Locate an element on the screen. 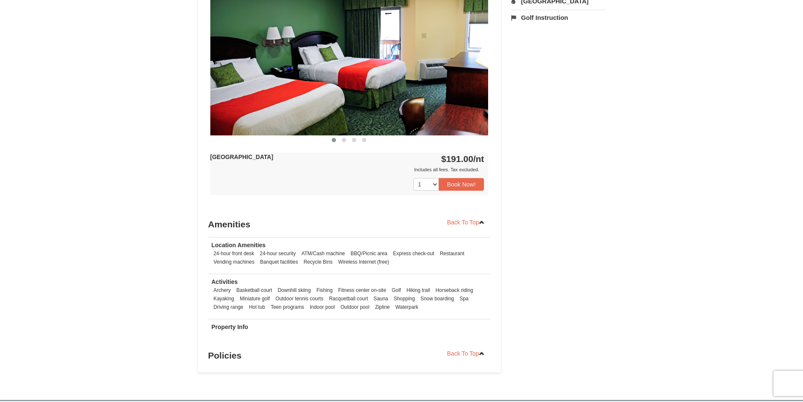 Image resolution: width=803 pixels, height=402 pixels. strong: $191.00 is located at coordinates (463, 159).